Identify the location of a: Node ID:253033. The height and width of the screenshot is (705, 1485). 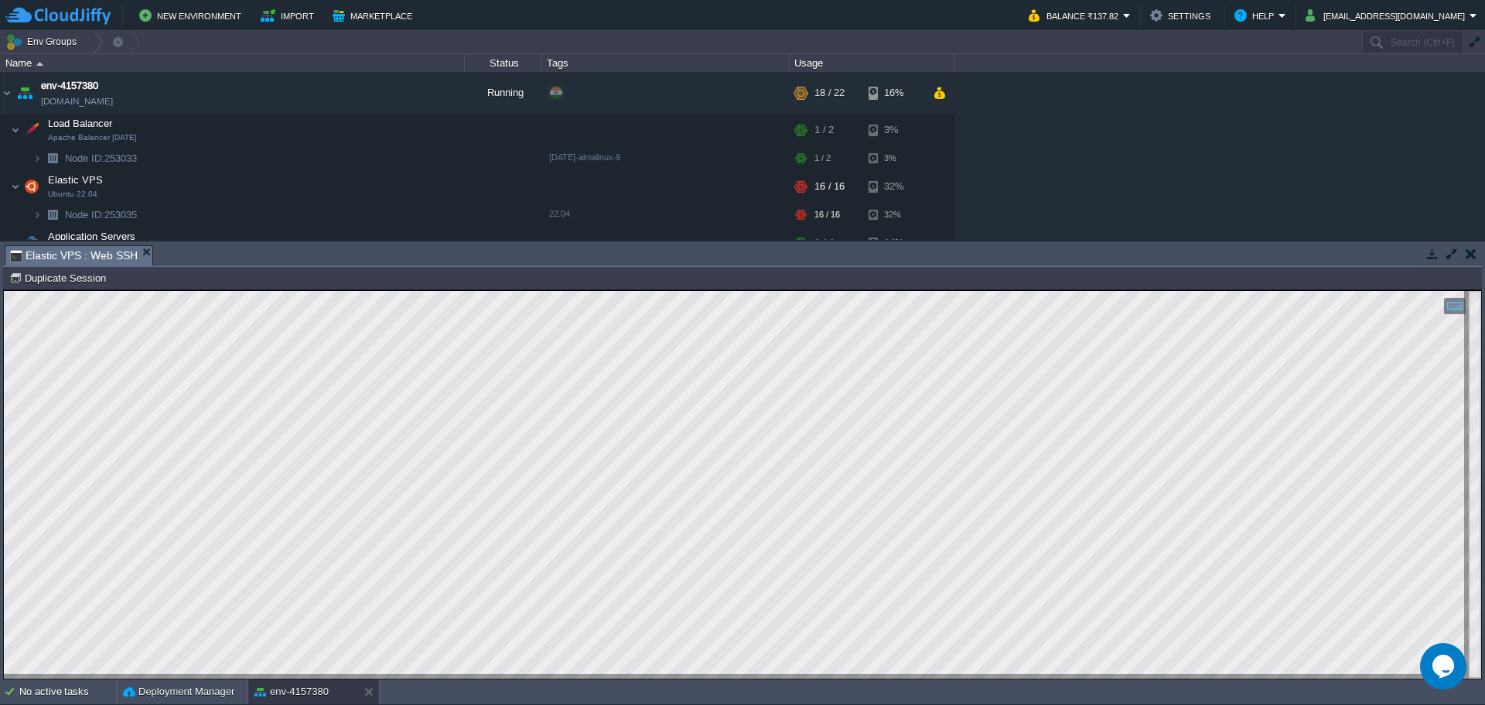
(101, 158).